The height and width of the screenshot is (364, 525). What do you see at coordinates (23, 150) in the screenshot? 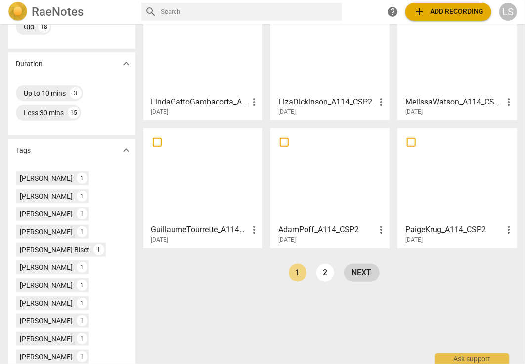
I see `p: Tags` at bounding box center [23, 150].